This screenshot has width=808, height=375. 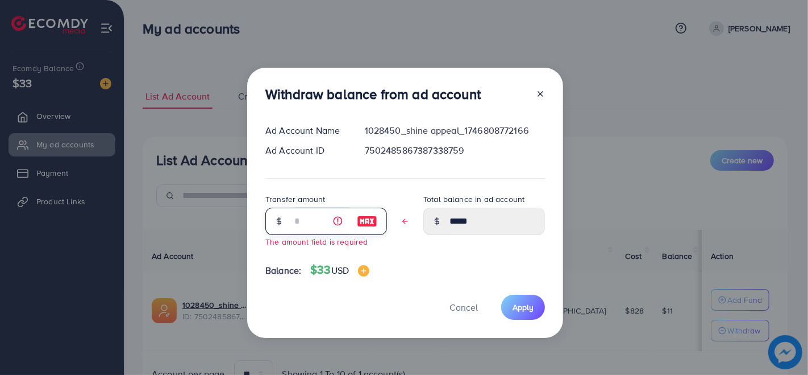 I want to click on span: Cancel, so click(x=464, y=307).